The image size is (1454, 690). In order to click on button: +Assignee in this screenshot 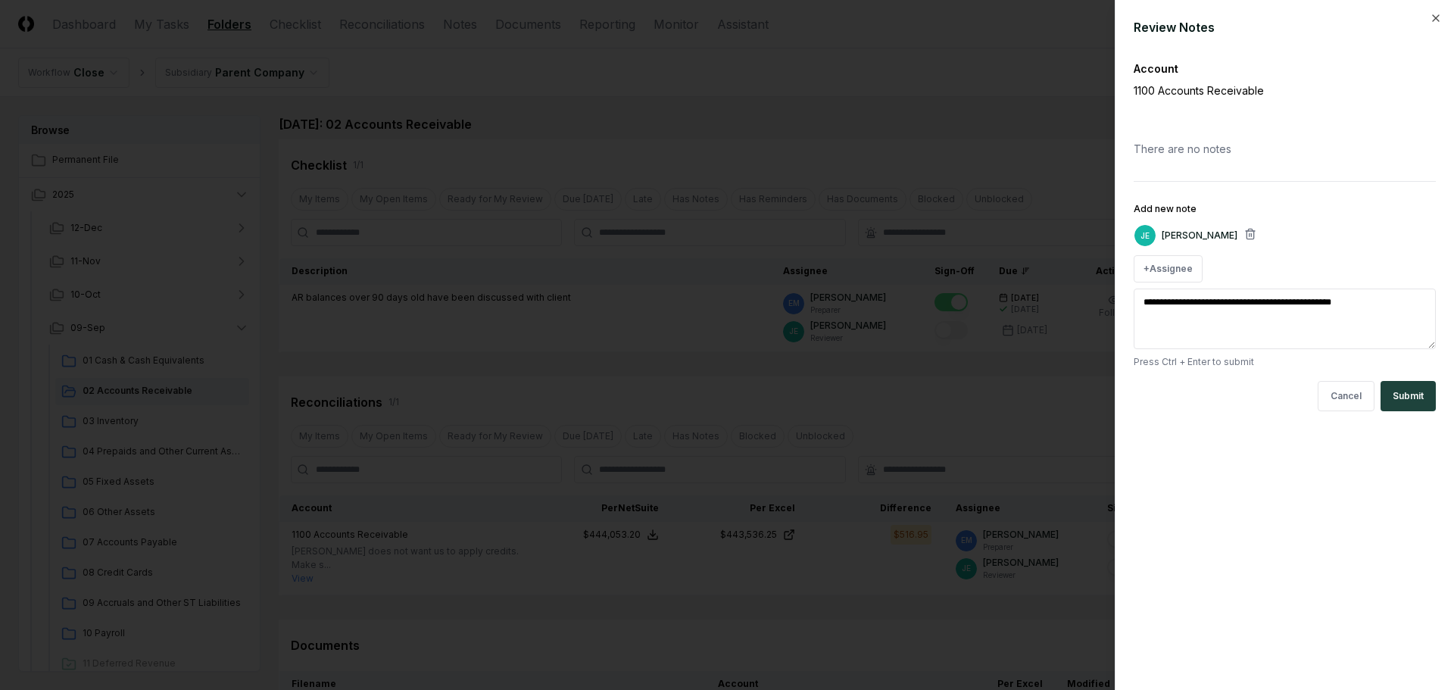, I will do `click(1167, 269)`.